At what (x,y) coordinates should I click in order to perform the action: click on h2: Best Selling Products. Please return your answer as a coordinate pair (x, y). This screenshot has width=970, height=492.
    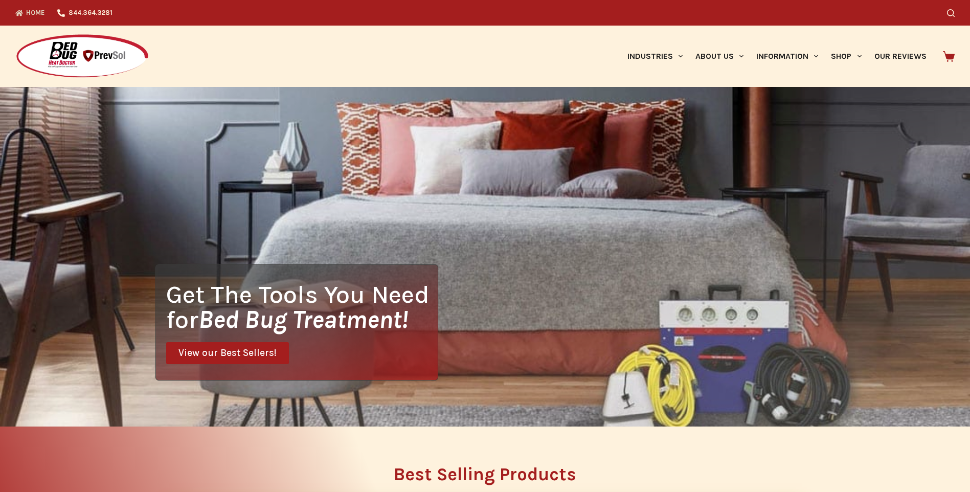
    Looking at the image, I should click on (485, 474).